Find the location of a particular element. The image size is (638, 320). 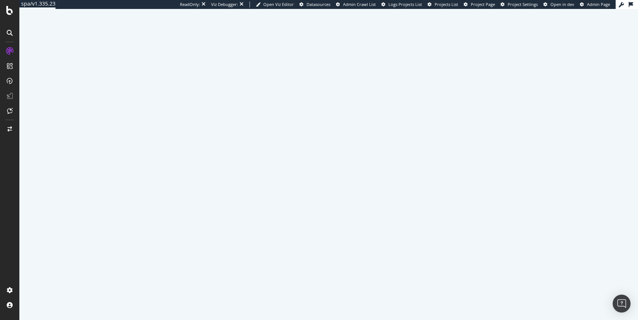

a: Datasources is located at coordinates (315, 4).